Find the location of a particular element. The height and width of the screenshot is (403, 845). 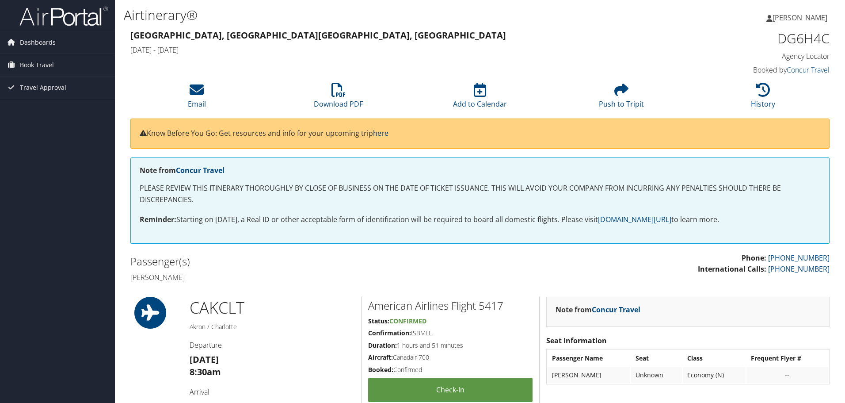

h2: Passenger(s) is located at coordinates (302, 261).